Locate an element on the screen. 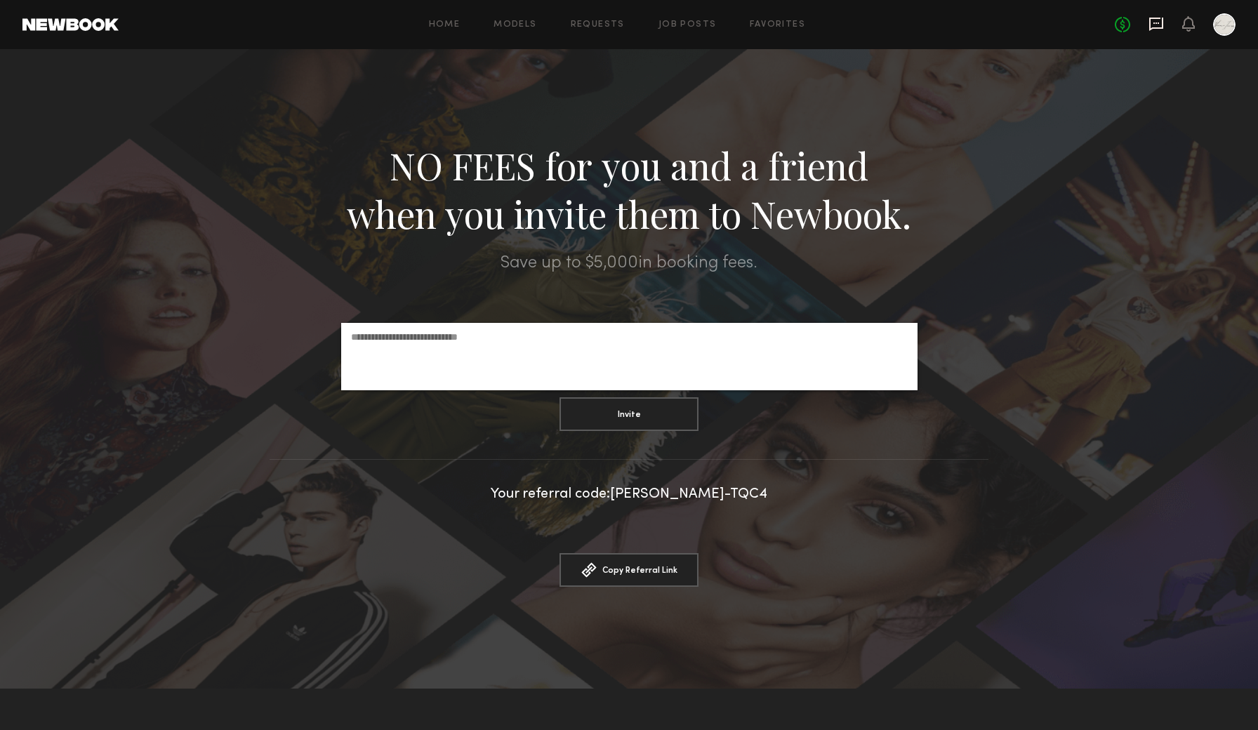  button: Invite is located at coordinates (629, 414).